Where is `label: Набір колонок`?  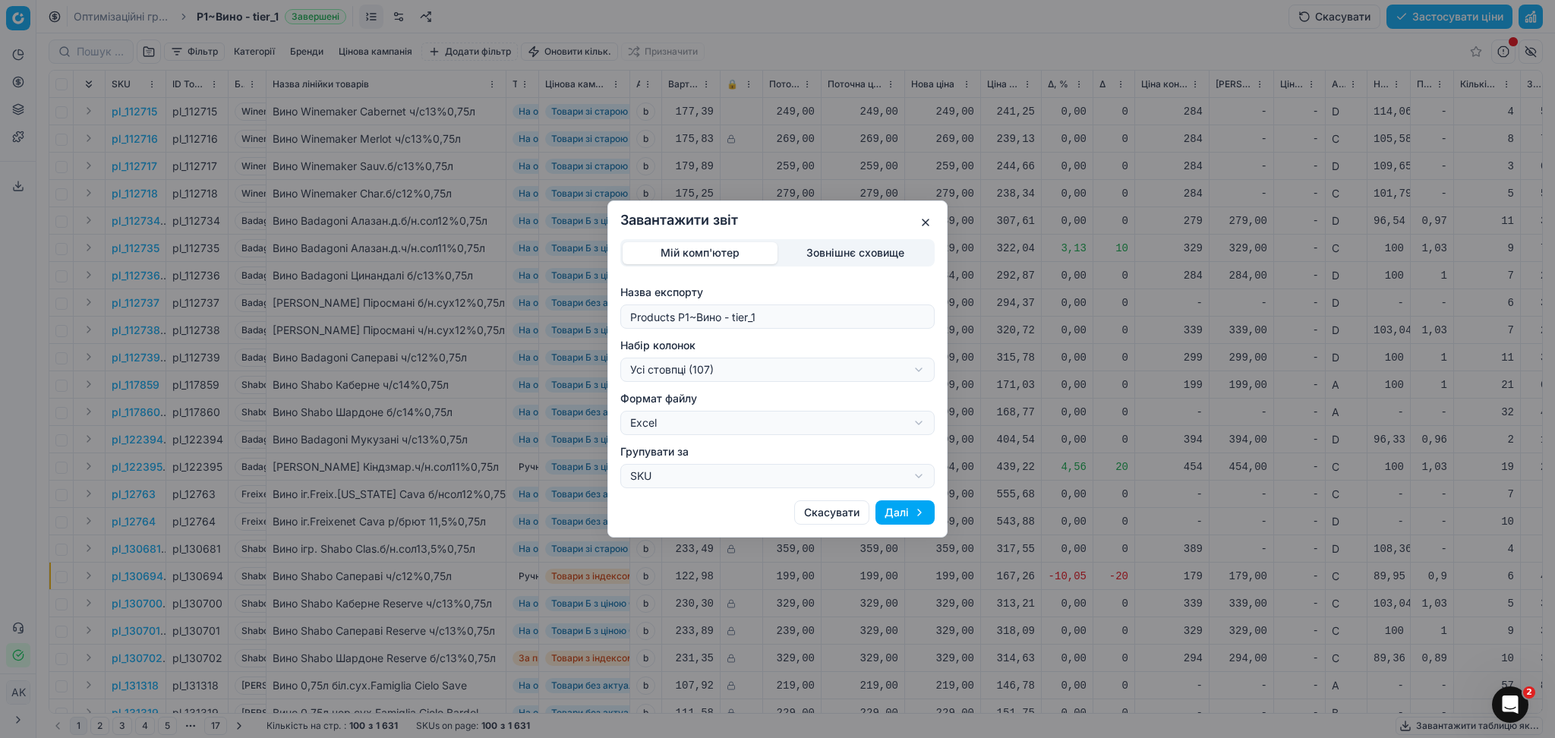 label: Набір колонок is located at coordinates (778, 346).